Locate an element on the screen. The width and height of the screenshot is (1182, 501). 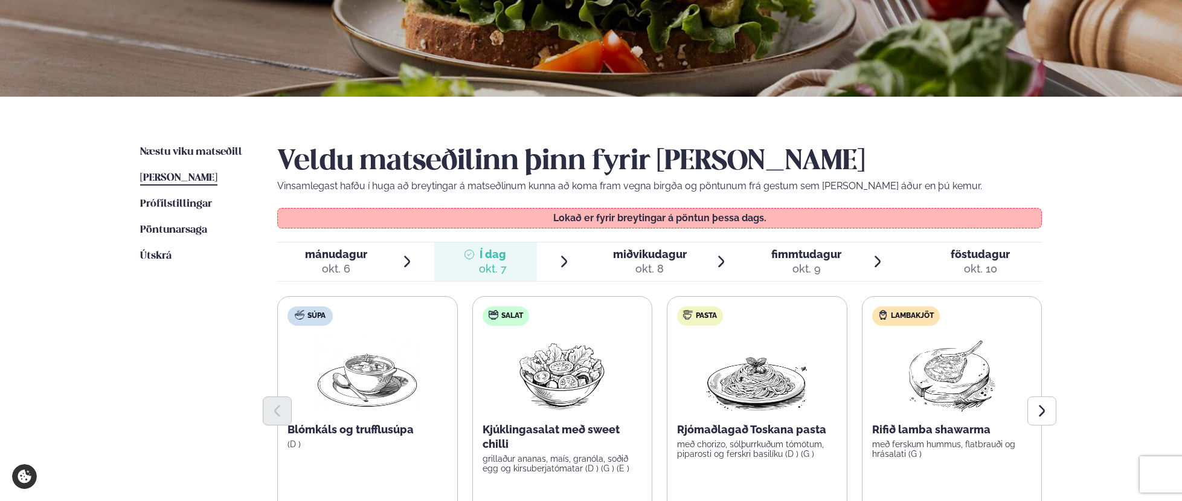
span: fimmtudagur is located at coordinates (806, 254).